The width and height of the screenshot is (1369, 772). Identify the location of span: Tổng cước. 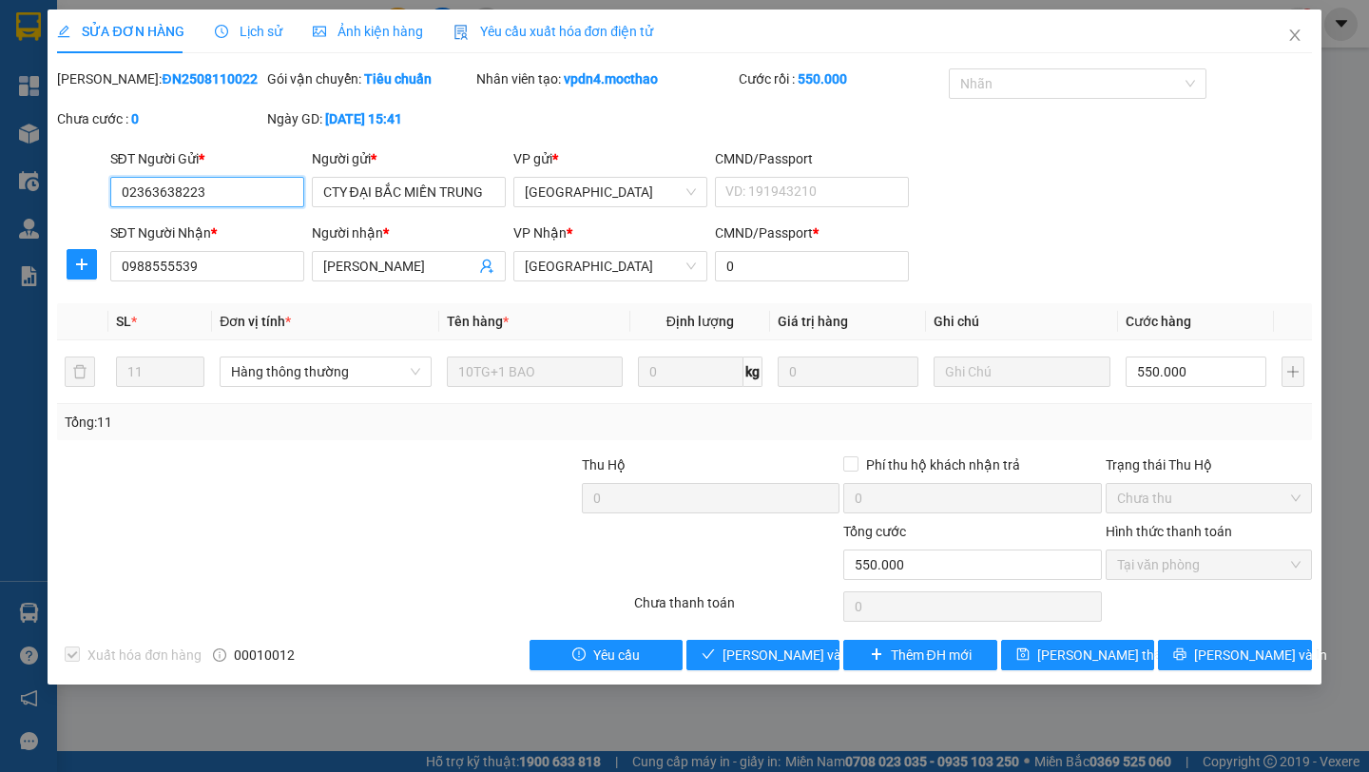
(875, 532).